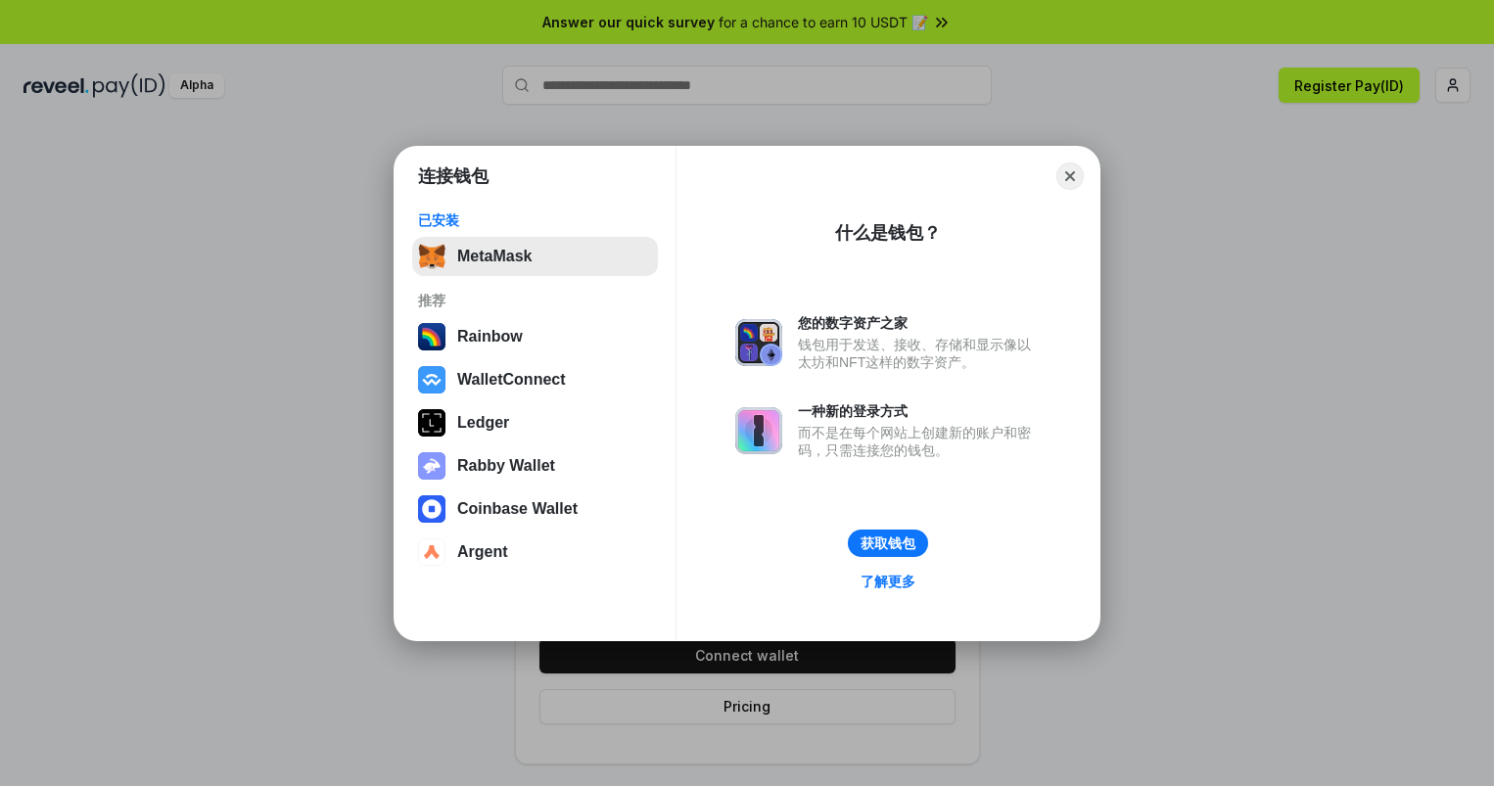 This screenshot has height=786, width=1494. What do you see at coordinates (888, 233) in the screenshot?
I see `div: 什么是钱包？` at bounding box center [888, 233].